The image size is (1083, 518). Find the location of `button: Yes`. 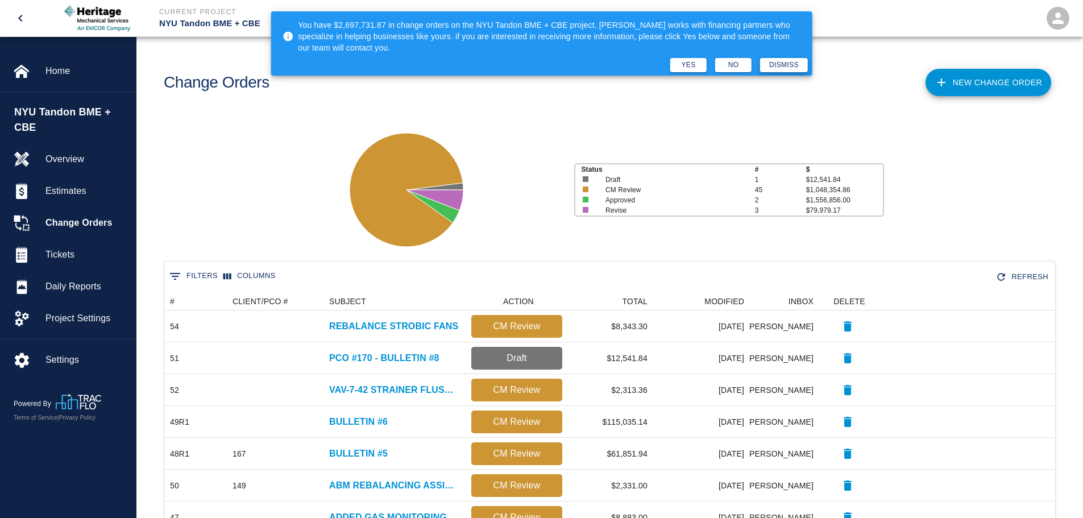

button: Yes is located at coordinates (688, 65).